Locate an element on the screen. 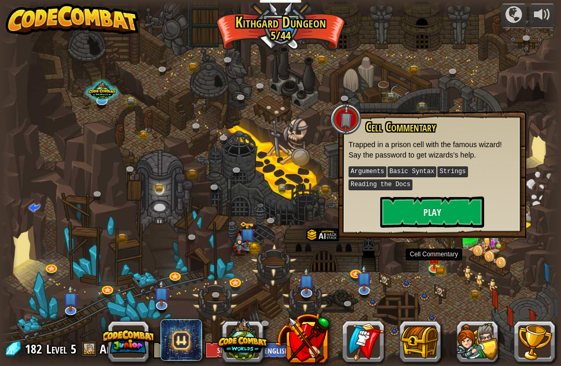 The height and width of the screenshot is (366, 561). img: level-banner-unlock-subscriber.png is located at coordinates (247, 234).